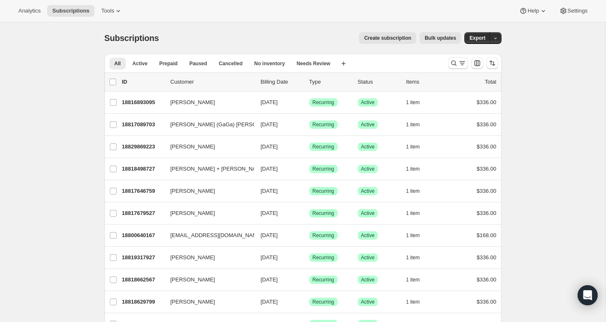 This screenshot has height=322, width=606. Describe the element at coordinates (71, 11) in the screenshot. I see `span: Subscriptions` at that location.